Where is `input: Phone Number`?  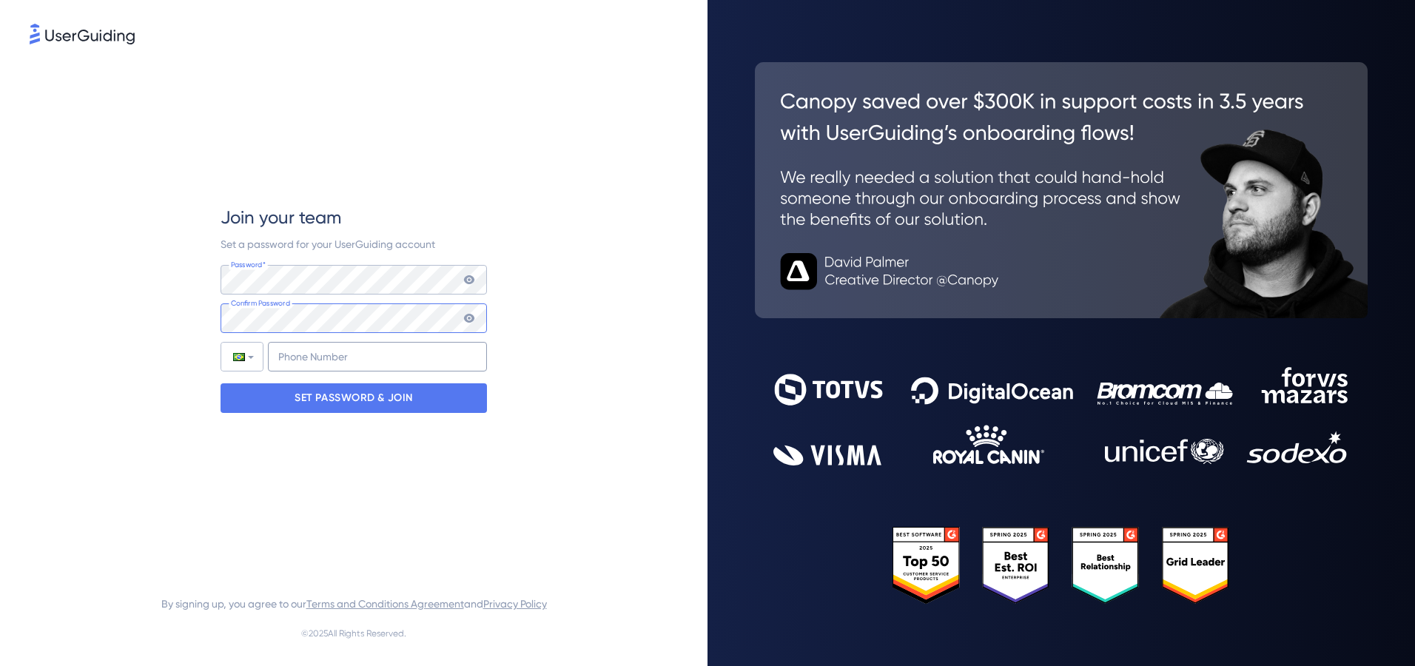
input: Phone Number is located at coordinates (377, 357).